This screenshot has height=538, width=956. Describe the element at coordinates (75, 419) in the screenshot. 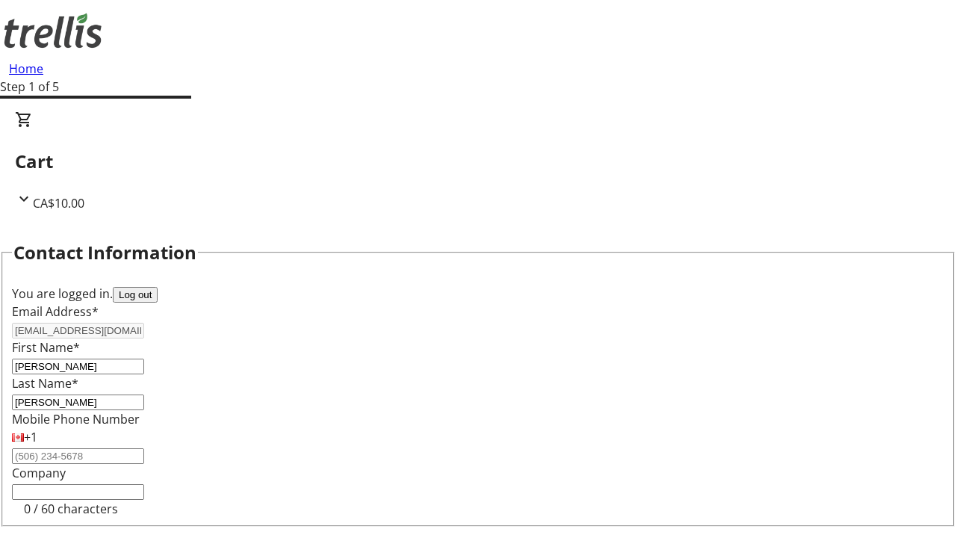

I see `label: Mobile Phone Number` at that location.